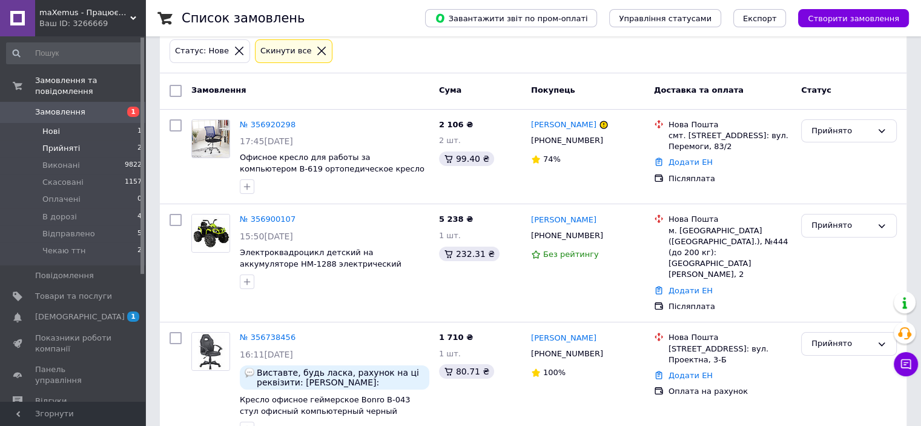  What do you see at coordinates (456, 337) in the screenshot?
I see `span: 1 710 ₴` at bounding box center [456, 337].